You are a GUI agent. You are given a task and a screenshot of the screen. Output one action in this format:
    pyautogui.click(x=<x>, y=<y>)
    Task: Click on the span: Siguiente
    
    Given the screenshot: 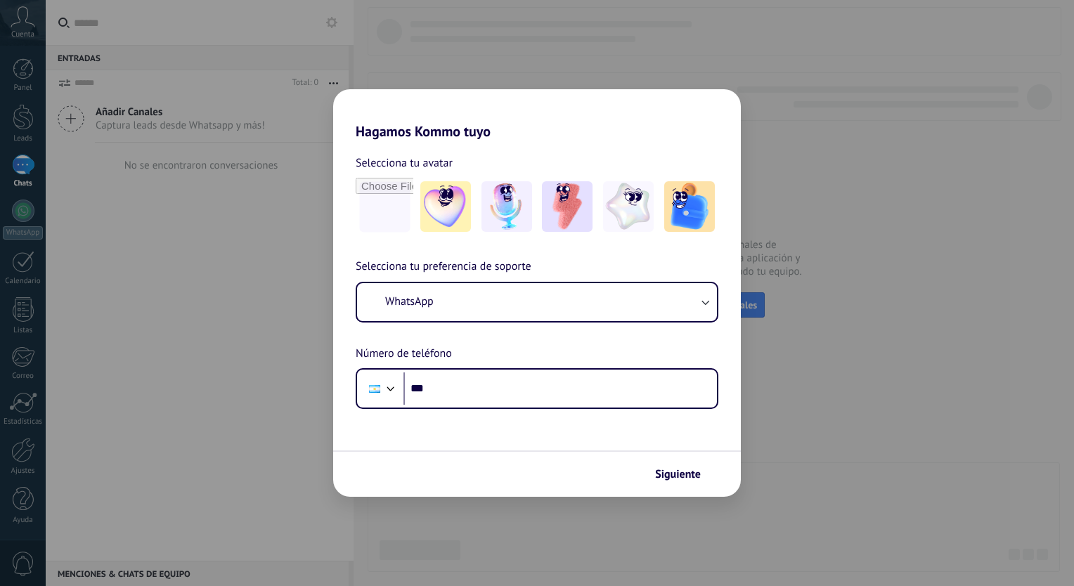 What is the action you would take?
    pyautogui.click(x=678, y=475)
    